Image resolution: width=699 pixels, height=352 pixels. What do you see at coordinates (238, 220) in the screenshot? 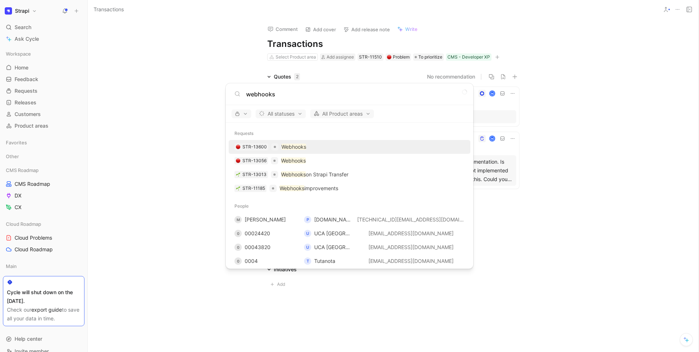
I see `div: M` at bounding box center [238, 220].